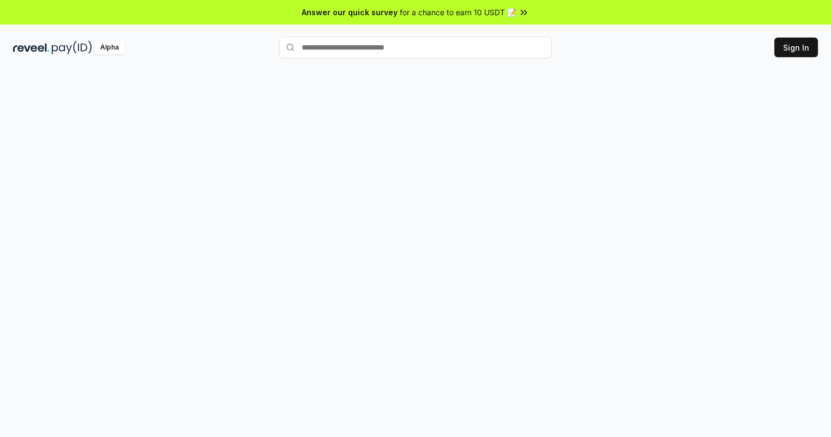 This screenshot has height=437, width=831. What do you see at coordinates (31, 47) in the screenshot?
I see `img: reveel_dark` at bounding box center [31, 47].